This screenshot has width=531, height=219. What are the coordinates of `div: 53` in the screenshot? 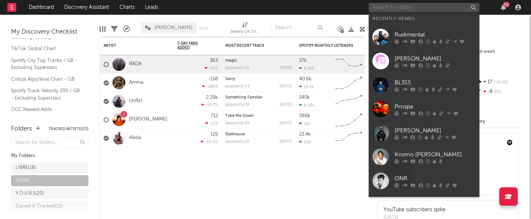 It's located at (506, 4).